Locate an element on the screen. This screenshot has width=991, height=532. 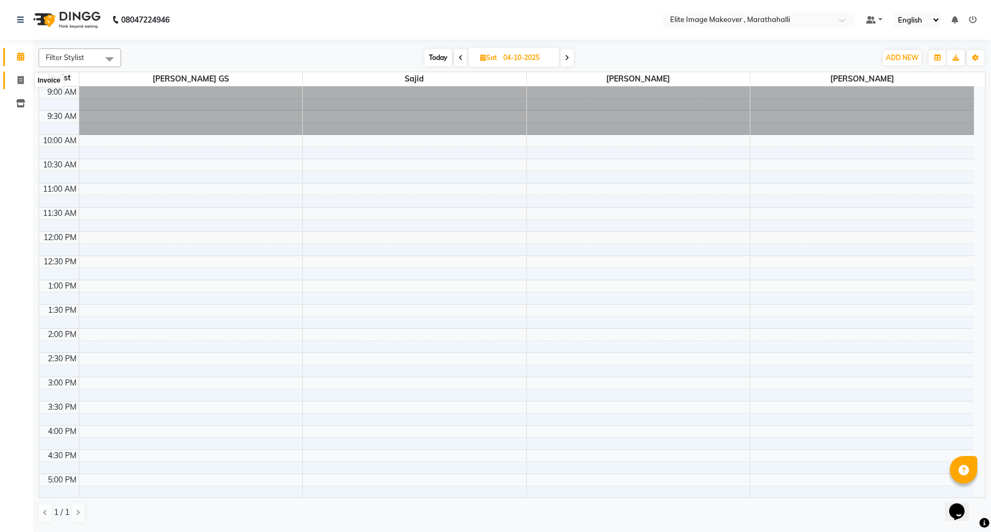
b: 08047224946 is located at coordinates (145, 20).